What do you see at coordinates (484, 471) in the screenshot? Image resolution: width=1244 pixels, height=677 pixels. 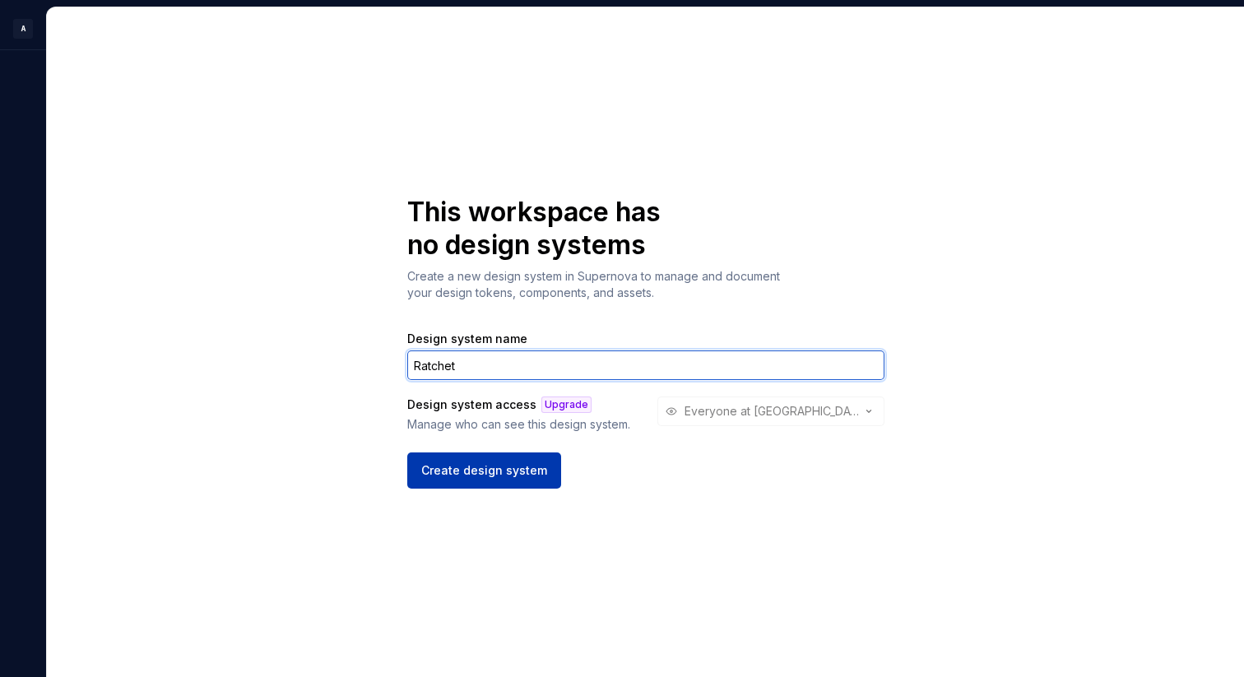 I see `button: Create design system` at bounding box center [484, 471].